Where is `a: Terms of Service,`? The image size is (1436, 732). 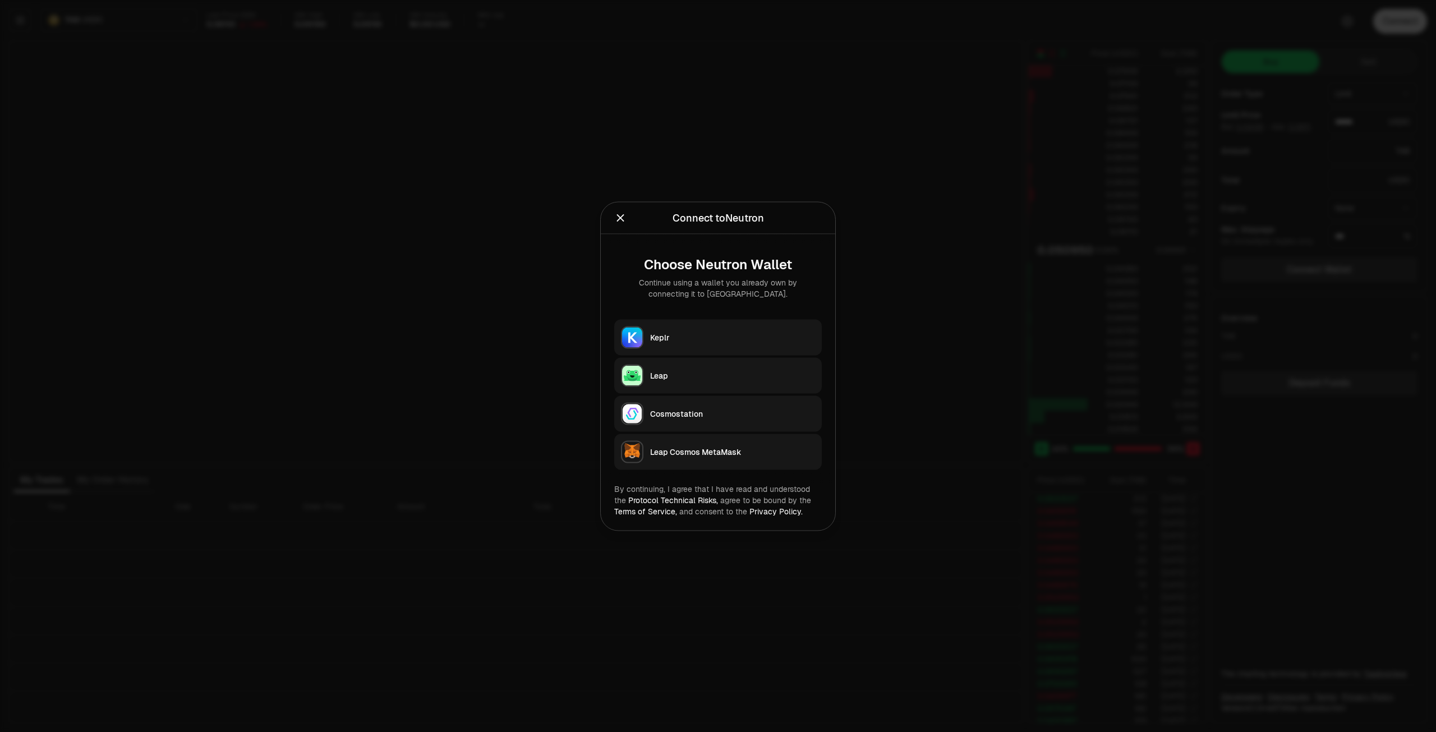 a: Terms of Service, is located at coordinates (646, 511).